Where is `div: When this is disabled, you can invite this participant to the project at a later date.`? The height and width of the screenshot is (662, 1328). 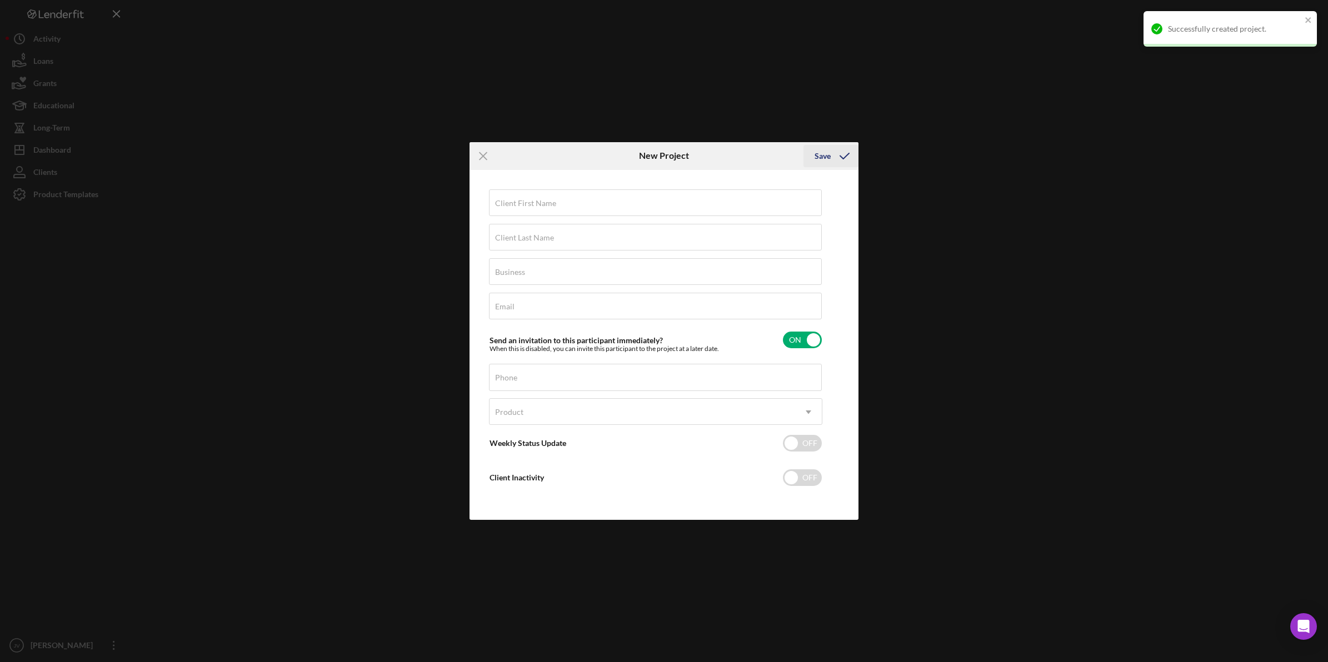
div: When this is disabled, you can invite this participant to the project at a later date. is located at coordinates (604, 349).